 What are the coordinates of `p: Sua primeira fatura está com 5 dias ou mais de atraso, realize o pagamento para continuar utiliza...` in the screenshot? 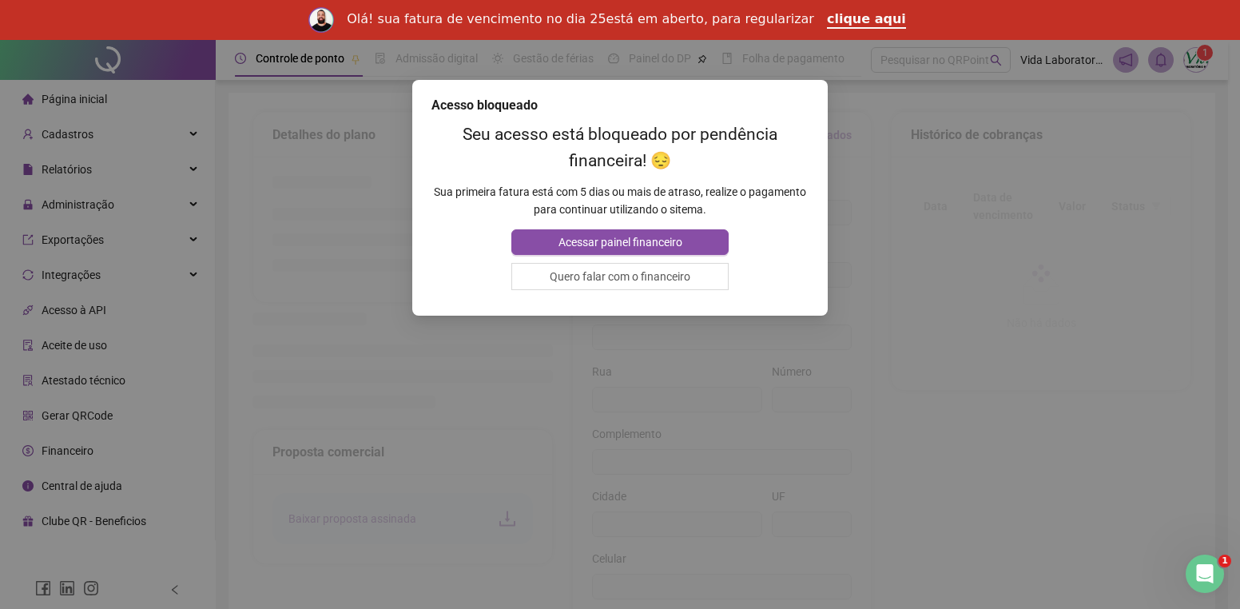 It's located at (620, 200).